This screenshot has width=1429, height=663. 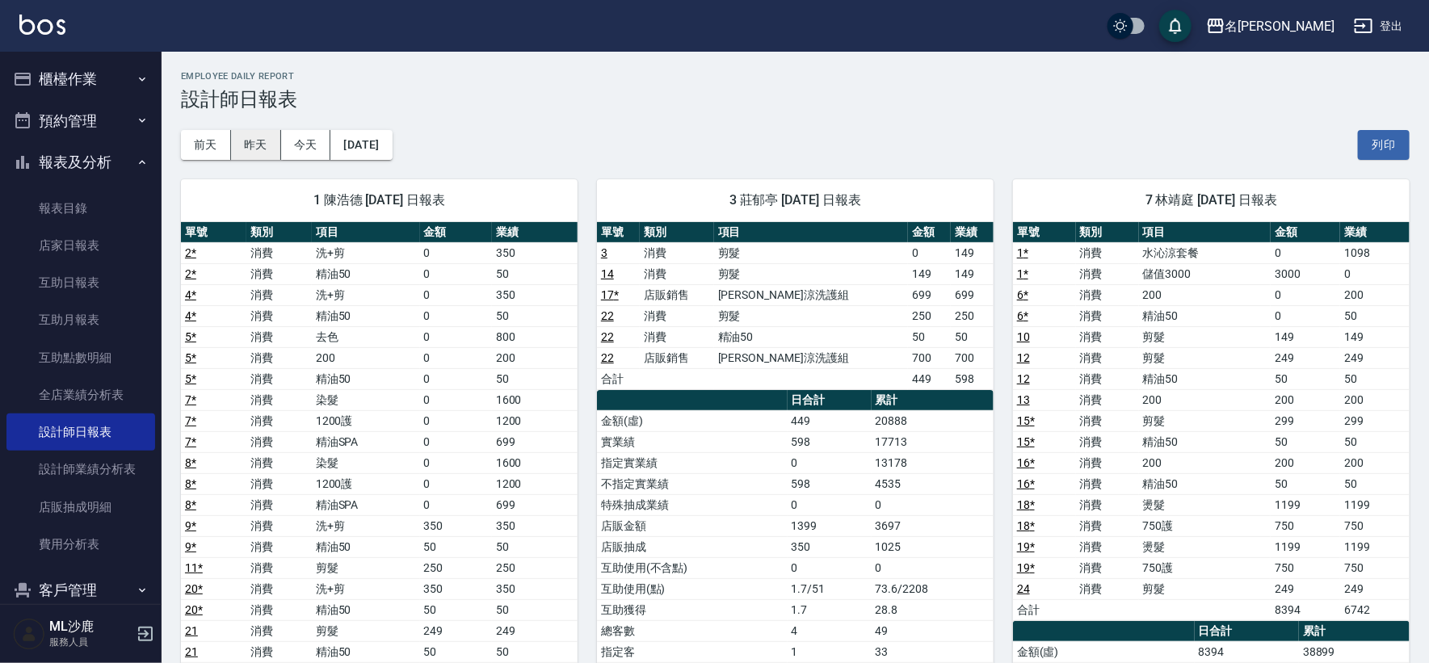 What do you see at coordinates (535, 463) in the screenshot?
I see `td: 1600` at bounding box center [535, 463].